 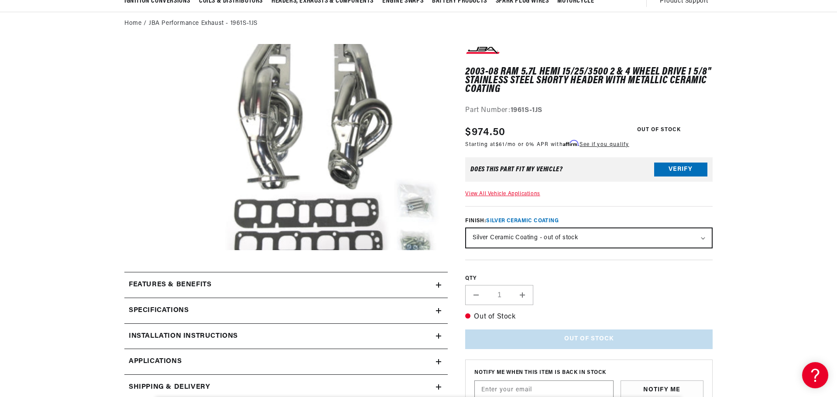 What do you see at coordinates (286, 285) in the screenshot?
I see `summary: Features & Benefits` at bounding box center [286, 285].